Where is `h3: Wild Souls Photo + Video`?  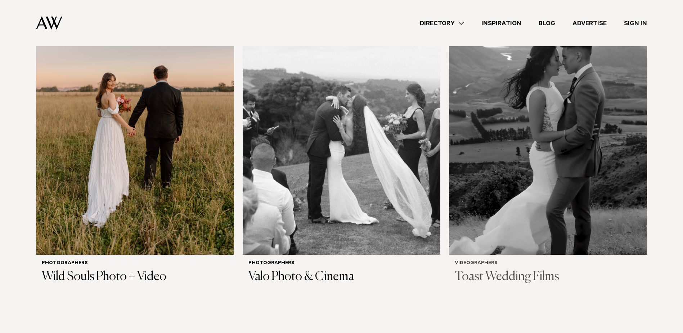
h3: Wild Souls Photo + Video is located at coordinates (135, 277).